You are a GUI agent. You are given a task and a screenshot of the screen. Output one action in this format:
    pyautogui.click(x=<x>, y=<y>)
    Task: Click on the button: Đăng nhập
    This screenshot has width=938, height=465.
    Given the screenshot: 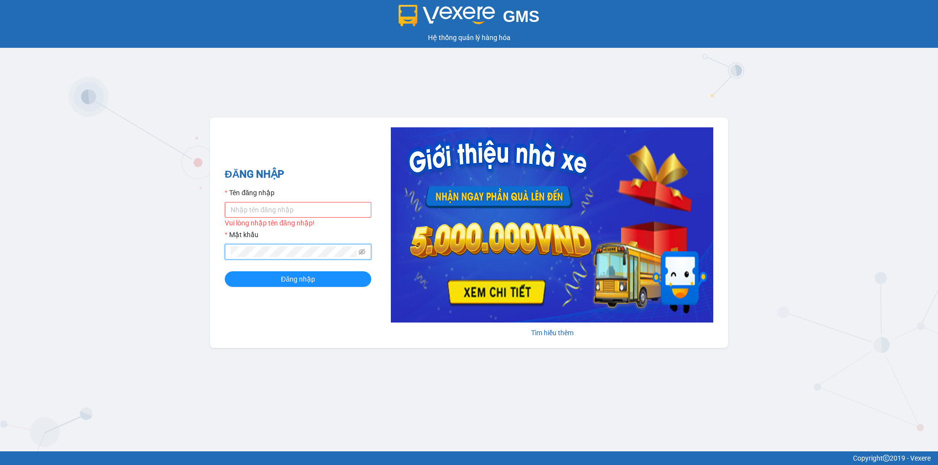 What is the action you would take?
    pyautogui.click(x=298, y=279)
    